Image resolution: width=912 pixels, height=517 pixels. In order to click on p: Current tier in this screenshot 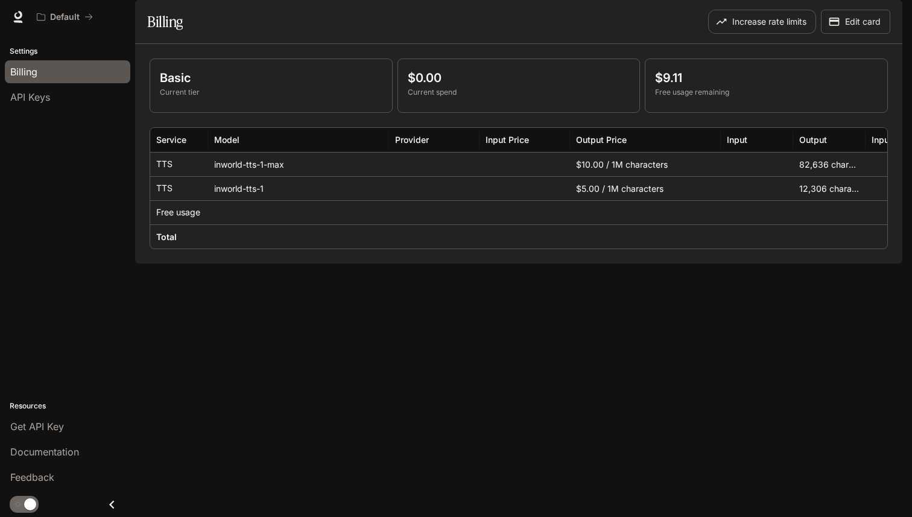, I will do `click(271, 92)`.